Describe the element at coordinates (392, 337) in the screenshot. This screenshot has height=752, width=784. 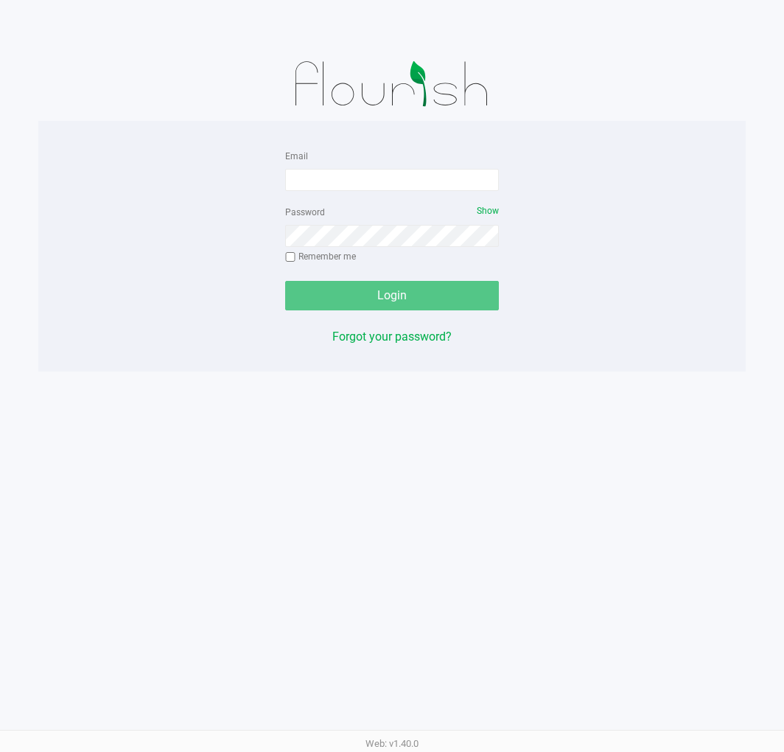
I see `button: Forgot your password?` at that location.